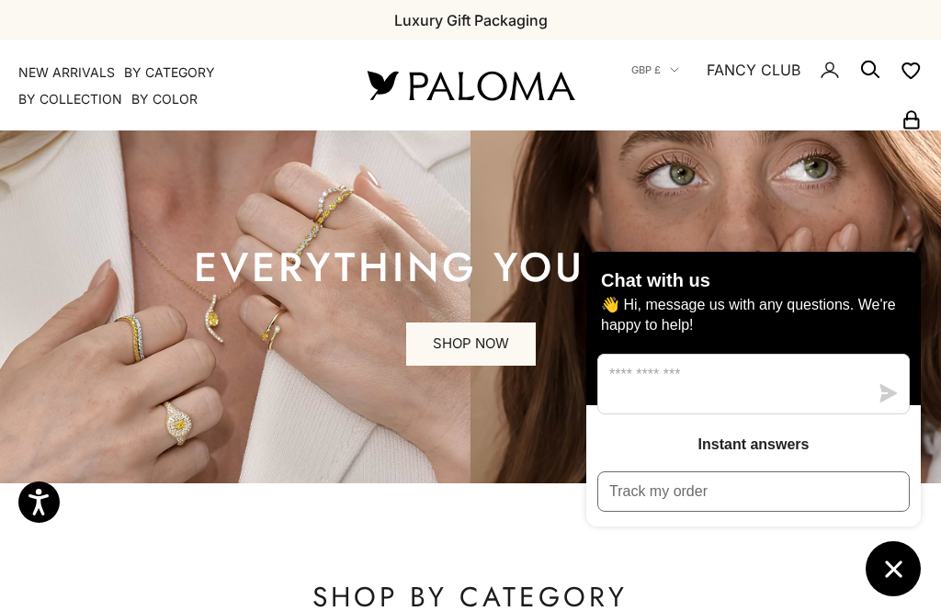 The height and width of the screenshot is (611, 941). I want to click on nav: Secondary navigation, so click(770, 85).